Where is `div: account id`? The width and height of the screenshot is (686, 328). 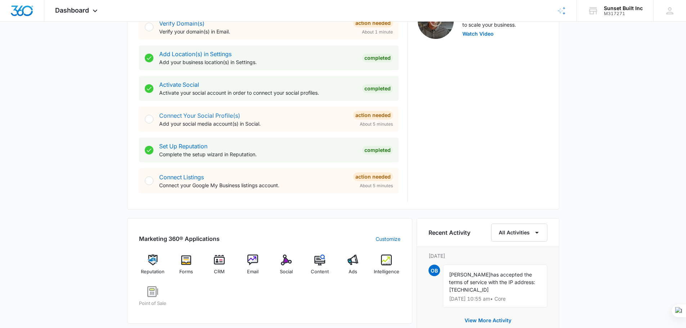
div: account id is located at coordinates (624, 14).